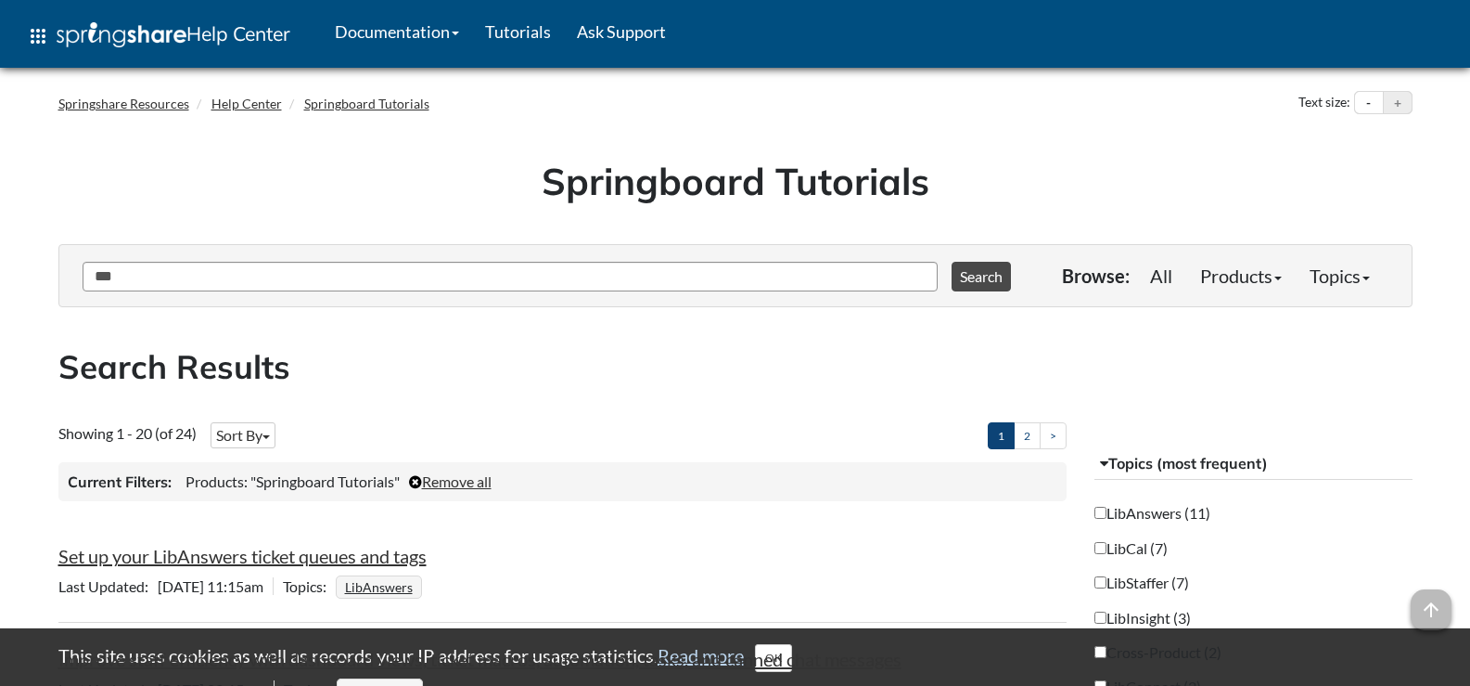  What do you see at coordinates (381, 585) in the screenshot?
I see `ul: Topics` at bounding box center [381, 585].